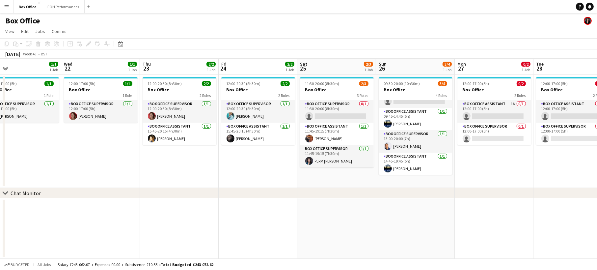 The width and height of the screenshot is (597, 270). What do you see at coordinates (187, 264) in the screenshot?
I see `span: Total Budgeted £243 072.62` at bounding box center [187, 264].